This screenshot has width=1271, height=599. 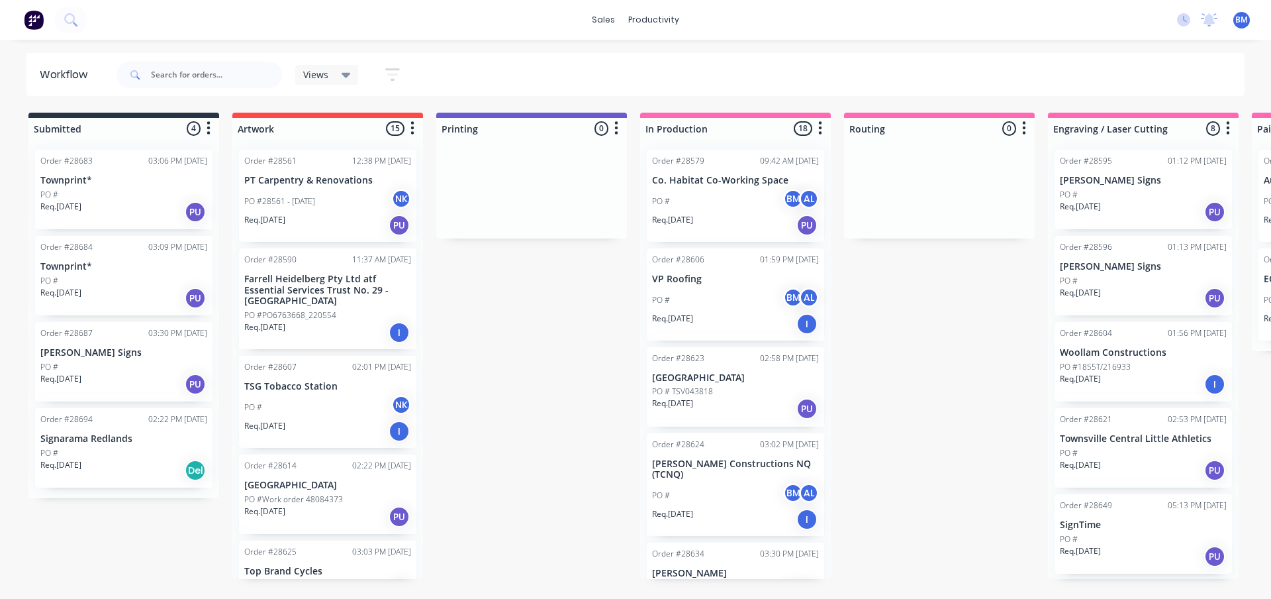 What do you see at coordinates (1144, 524) in the screenshot?
I see `p: SignTime` at bounding box center [1144, 524].